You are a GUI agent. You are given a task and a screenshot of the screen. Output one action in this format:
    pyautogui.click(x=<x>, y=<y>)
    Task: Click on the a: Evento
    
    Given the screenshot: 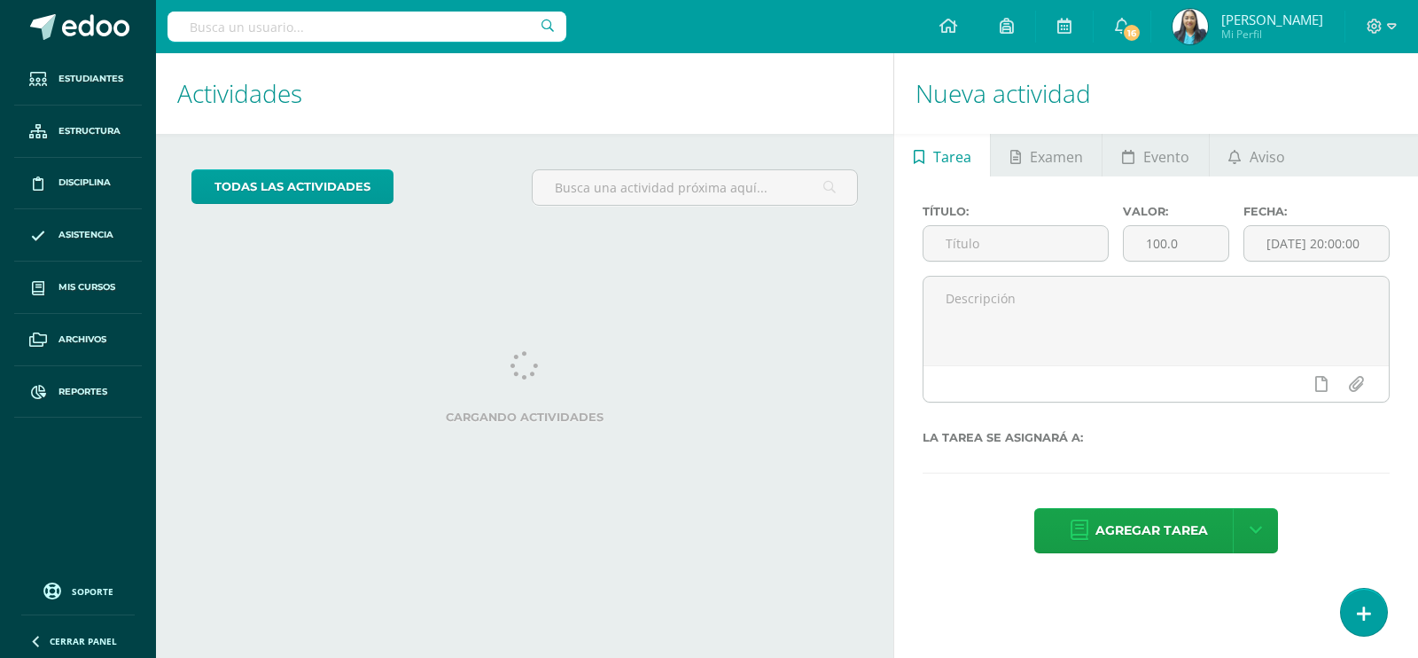 What is the action you would take?
    pyautogui.click(x=1155, y=155)
    